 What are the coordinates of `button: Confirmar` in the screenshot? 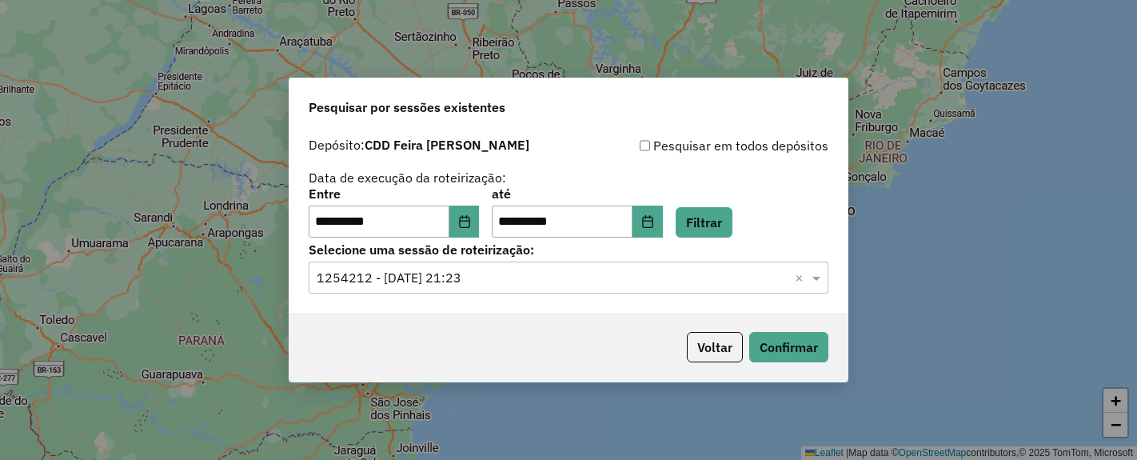 It's located at (788, 347).